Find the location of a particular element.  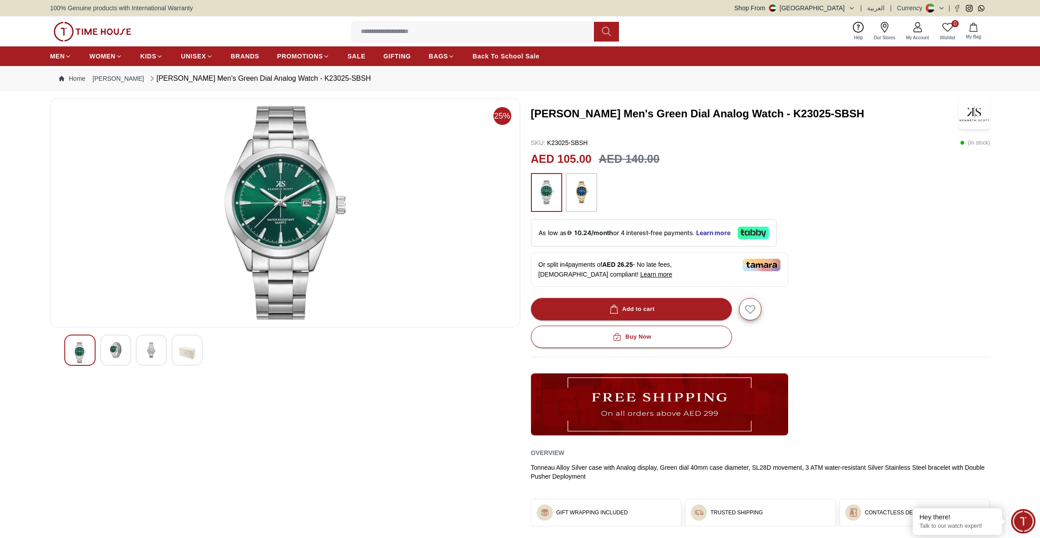

a: Back To School Sale is located at coordinates (506, 56).